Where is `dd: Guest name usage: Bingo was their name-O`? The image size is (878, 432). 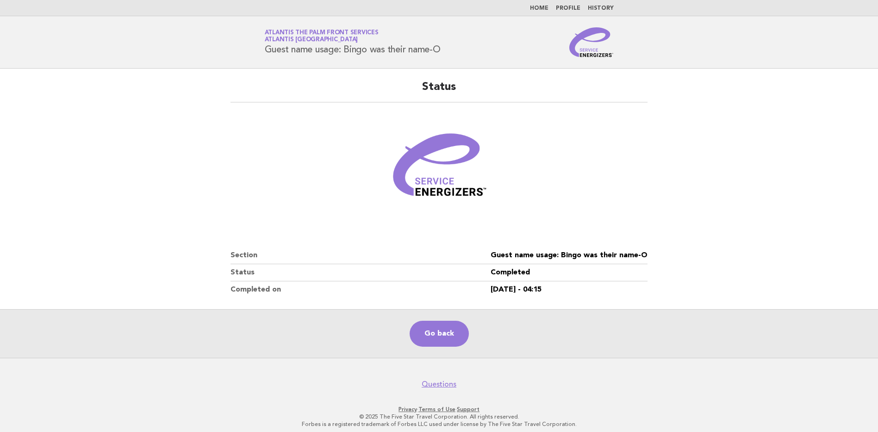 dd: Guest name usage: Bingo was their name-O is located at coordinates (569, 255).